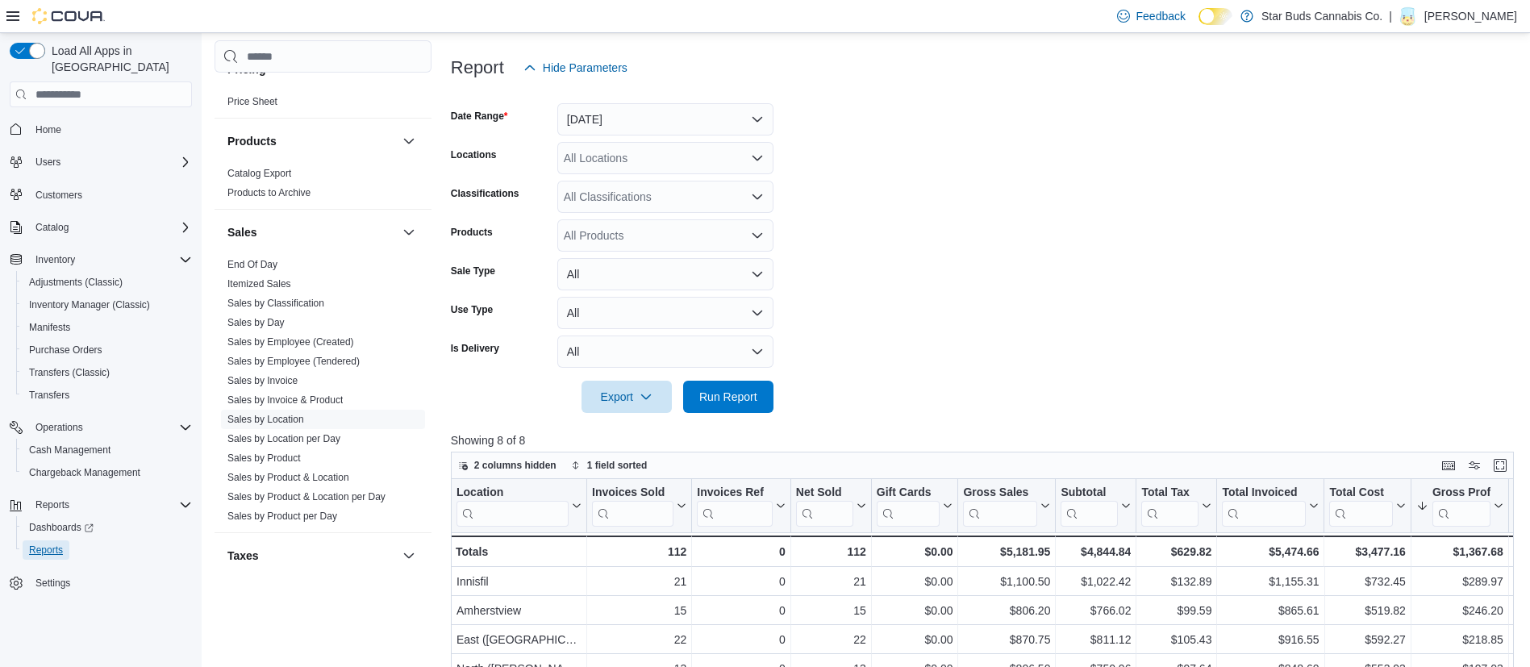  Describe the element at coordinates (69, 450) in the screenshot. I see `a: Cash Management` at that location.